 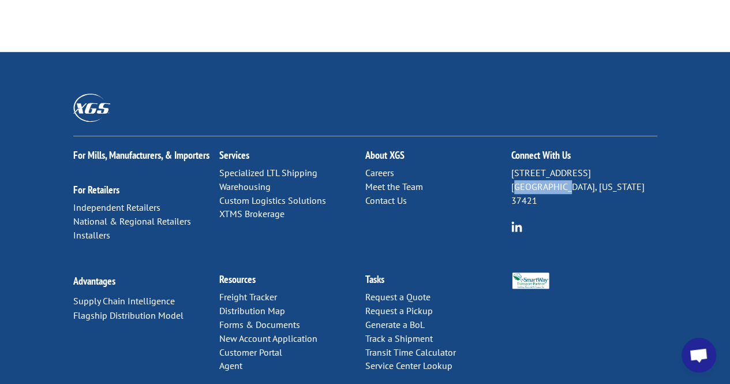 I want to click on a: Custom Logistics Solutions, so click(x=272, y=200).